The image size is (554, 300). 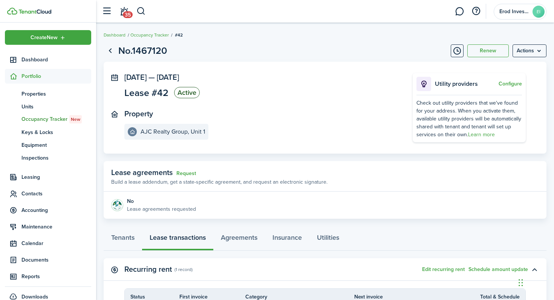 I want to click on a: Utilities, so click(x=328, y=240).